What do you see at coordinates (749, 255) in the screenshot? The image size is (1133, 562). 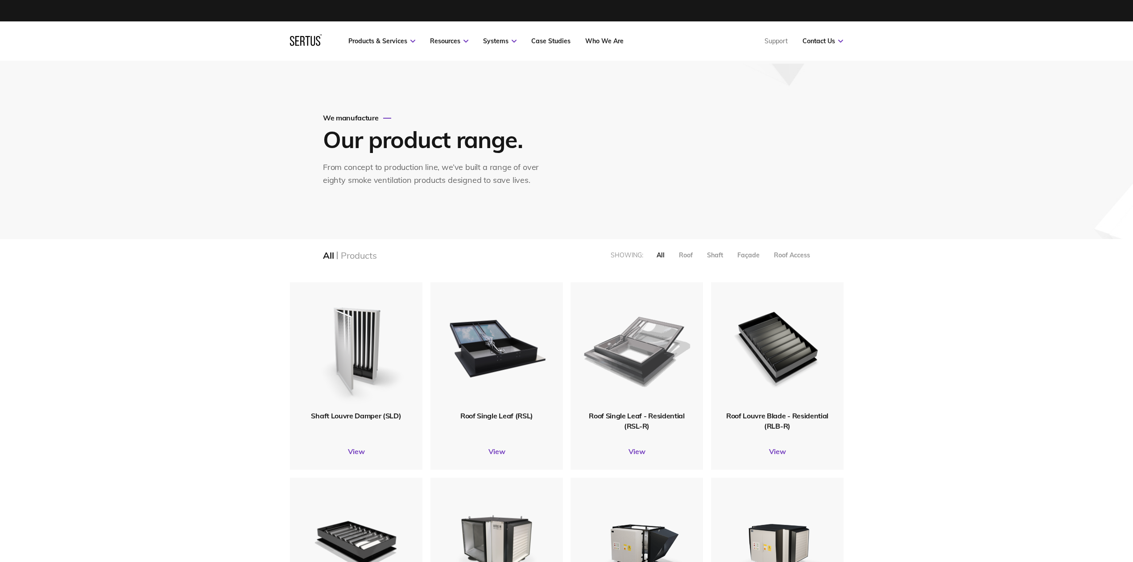 I see `div: Façade` at bounding box center [749, 255].